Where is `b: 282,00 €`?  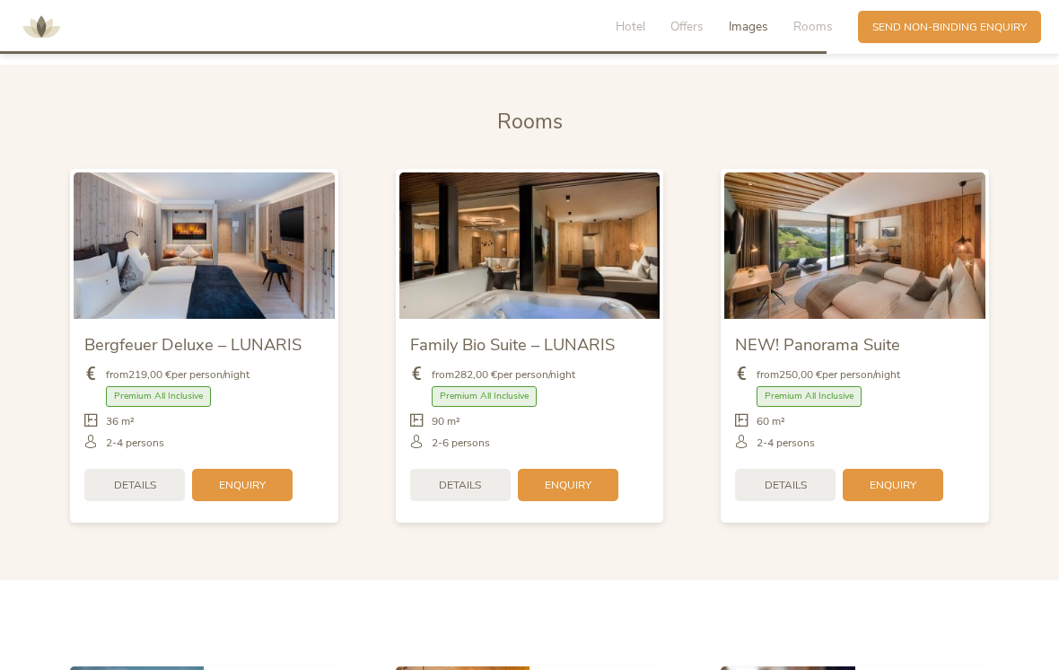 b: 282,00 € is located at coordinates (476, 374).